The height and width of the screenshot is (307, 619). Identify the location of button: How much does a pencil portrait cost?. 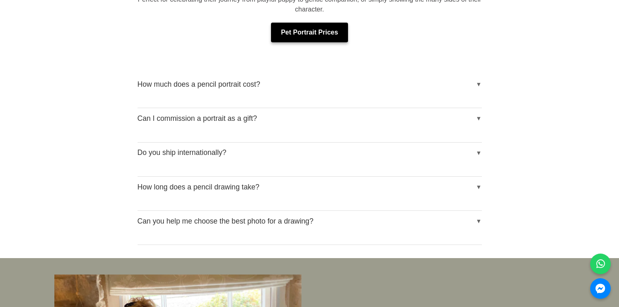
(309, 84).